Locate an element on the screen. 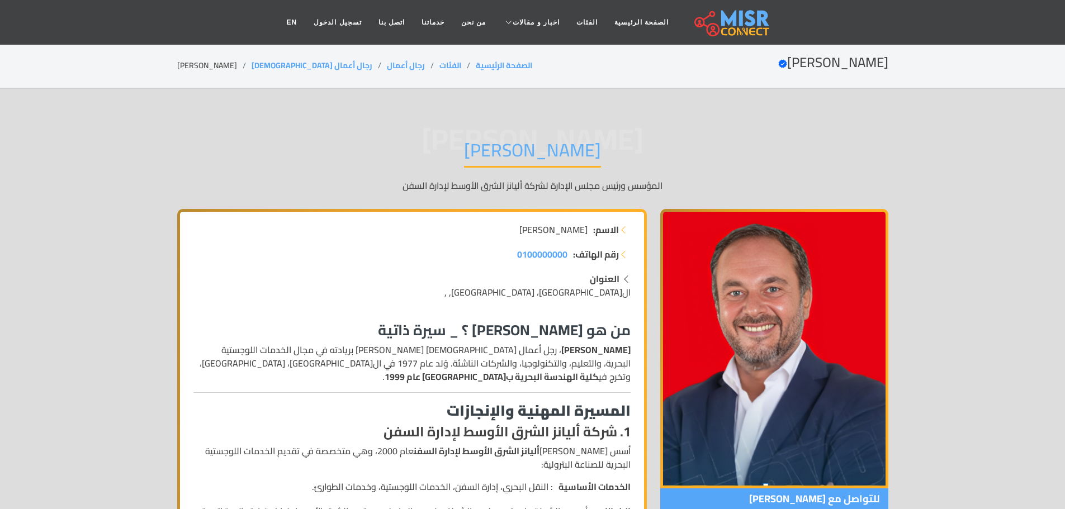 The image size is (1065, 509). strong: رقم الهاتف: is located at coordinates (596, 254).